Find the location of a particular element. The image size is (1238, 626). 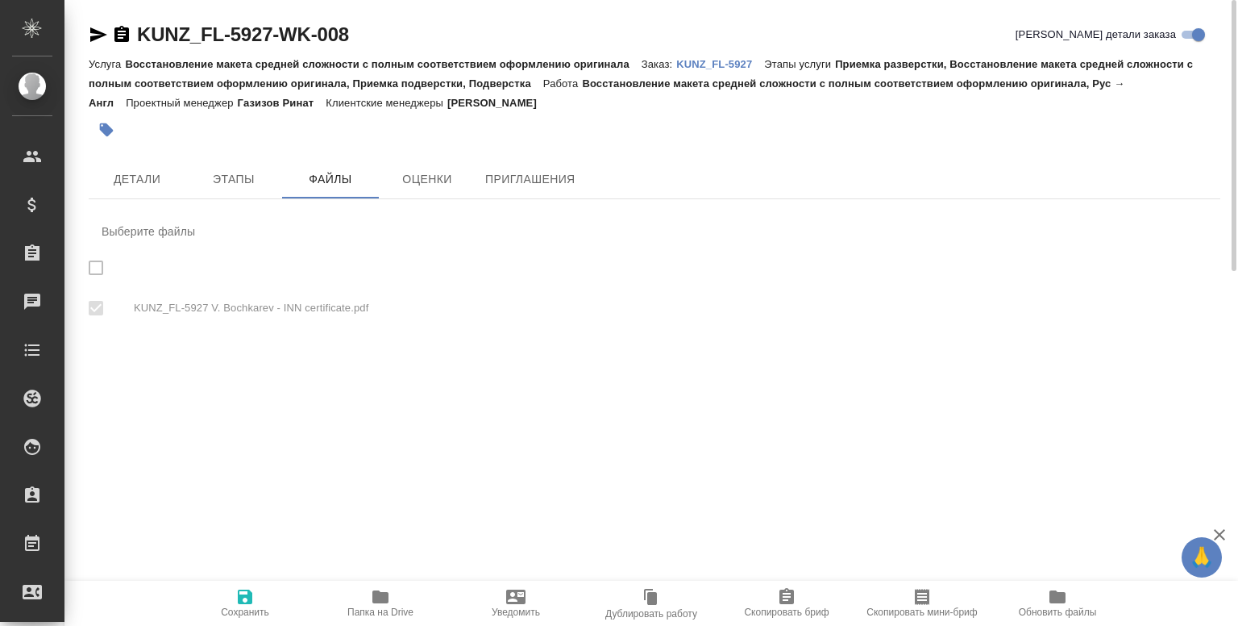

p: Проектный менеджер is located at coordinates (181, 102).